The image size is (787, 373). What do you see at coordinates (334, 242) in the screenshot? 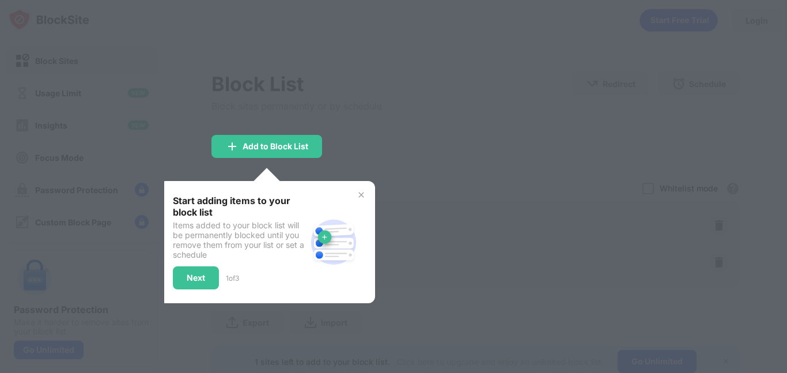
I see `img: block-site.svg` at bounding box center [334, 242].